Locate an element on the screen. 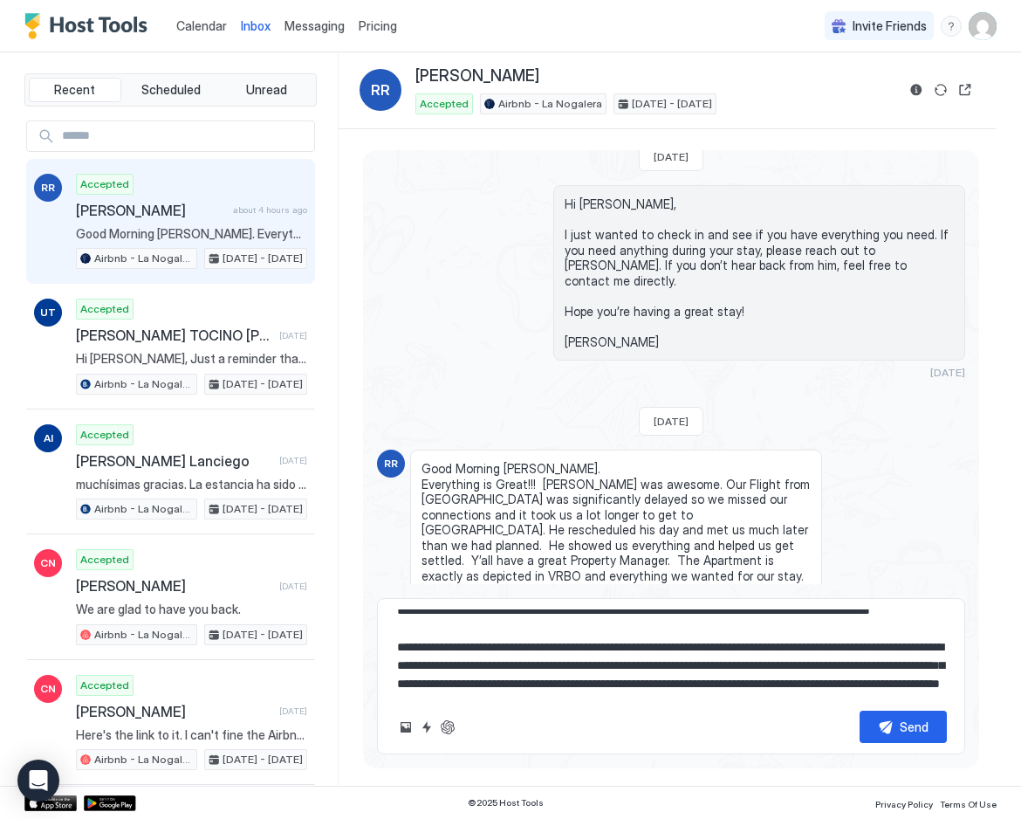 Image resolution: width=1021 pixels, height=819 pixels. button: Upload image is located at coordinates (406, 727).